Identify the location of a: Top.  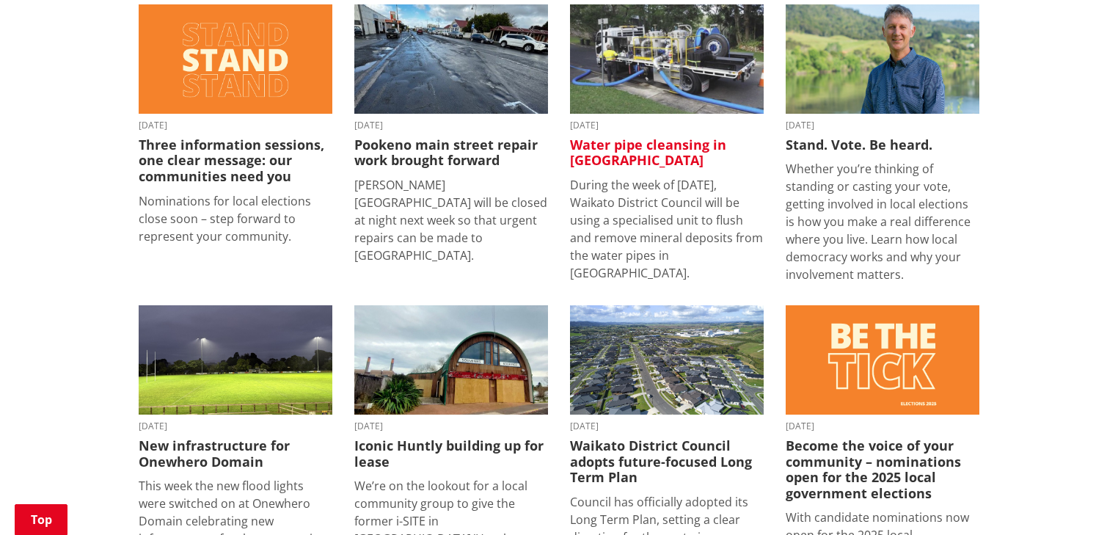
(41, 519).